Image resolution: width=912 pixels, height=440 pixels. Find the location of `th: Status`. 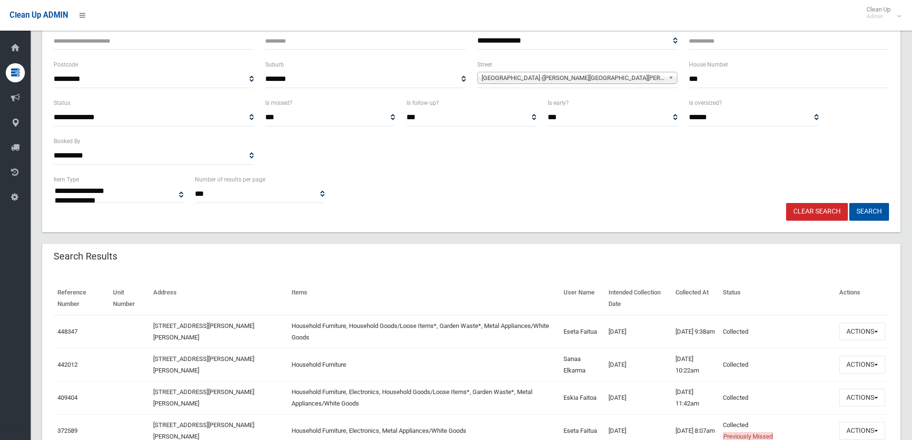

th: Status is located at coordinates (777, 298).